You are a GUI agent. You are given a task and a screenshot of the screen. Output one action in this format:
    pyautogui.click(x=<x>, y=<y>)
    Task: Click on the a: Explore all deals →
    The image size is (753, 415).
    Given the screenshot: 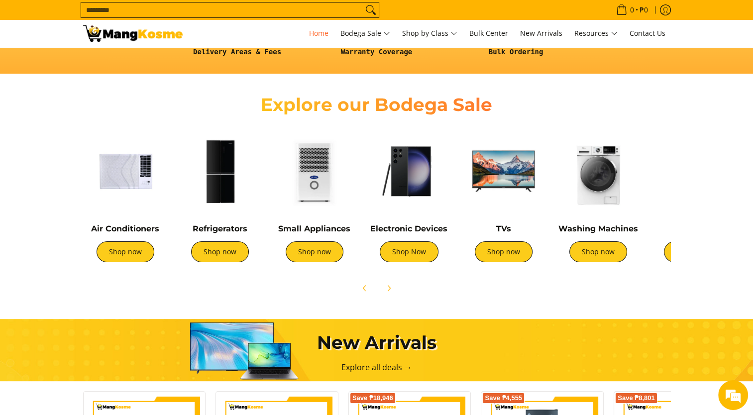 What is the action you would take?
    pyautogui.click(x=377, y=367)
    